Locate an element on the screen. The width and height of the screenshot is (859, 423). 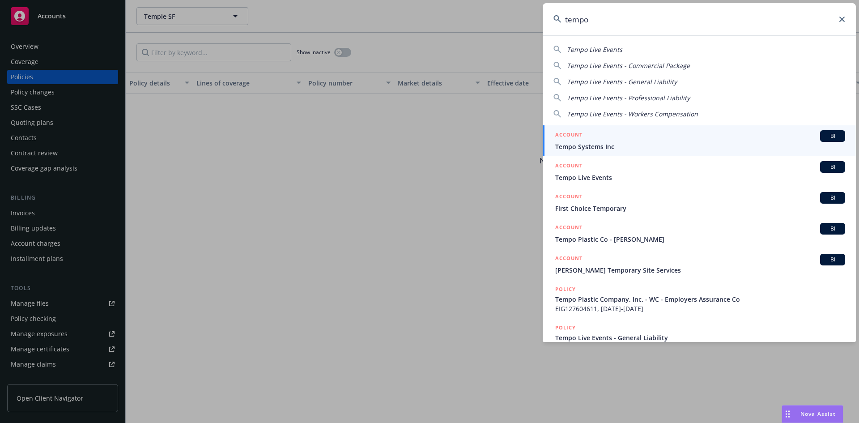
span: Tempo Live Events - Commercial Package is located at coordinates (629, 65).